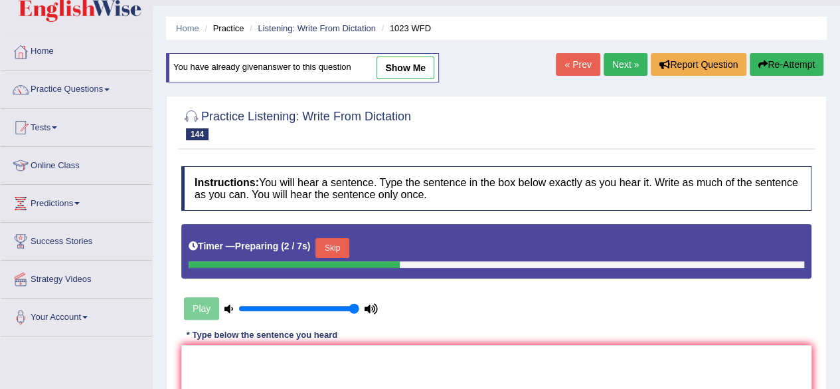 This screenshot has width=840, height=389. Describe the element at coordinates (223, 28) in the screenshot. I see `li: Practice` at that location.